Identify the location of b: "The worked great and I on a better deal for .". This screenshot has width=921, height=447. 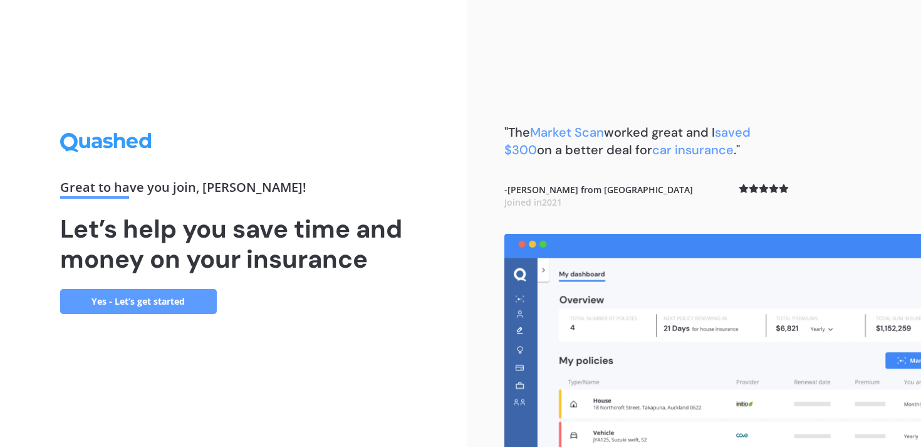
(627, 141).